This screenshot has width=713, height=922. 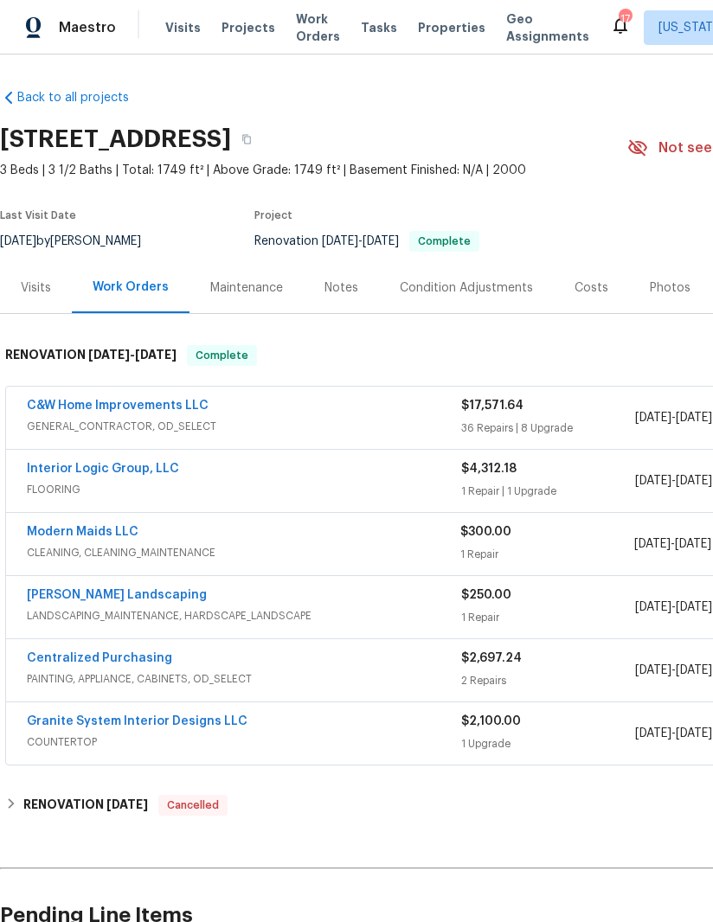 What do you see at coordinates (489, 469) in the screenshot?
I see `span: $4,312.18` at bounding box center [489, 469].